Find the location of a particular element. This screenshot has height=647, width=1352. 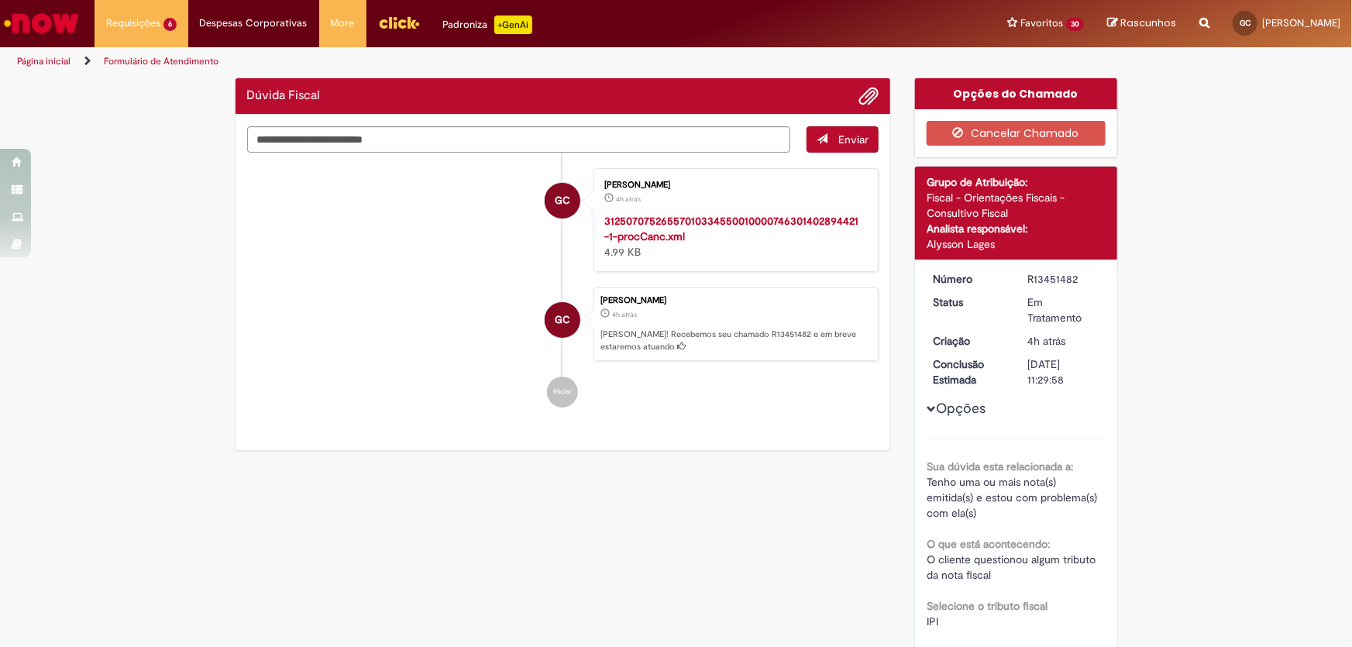

span: 6 is located at coordinates (170, 24).